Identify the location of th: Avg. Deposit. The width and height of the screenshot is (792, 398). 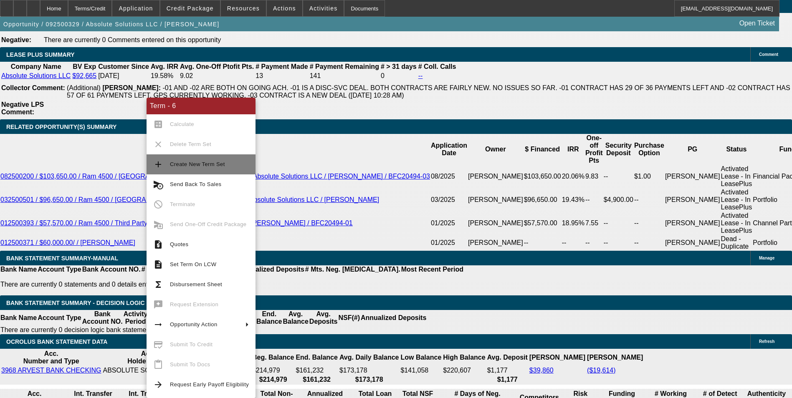
(507, 358).